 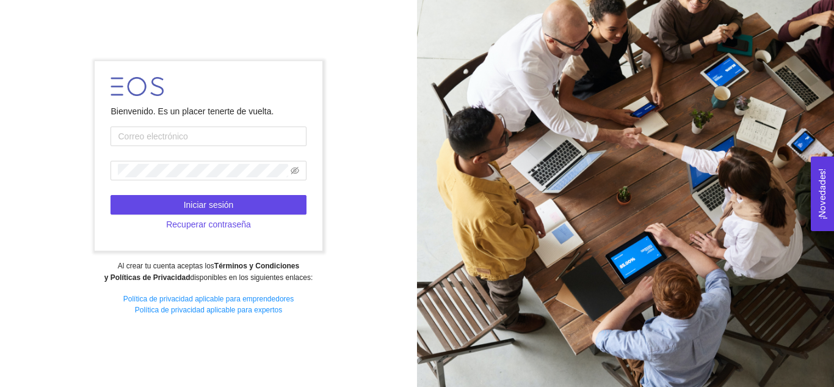 I want to click on span: Recuperar contraseña, so click(x=208, y=224).